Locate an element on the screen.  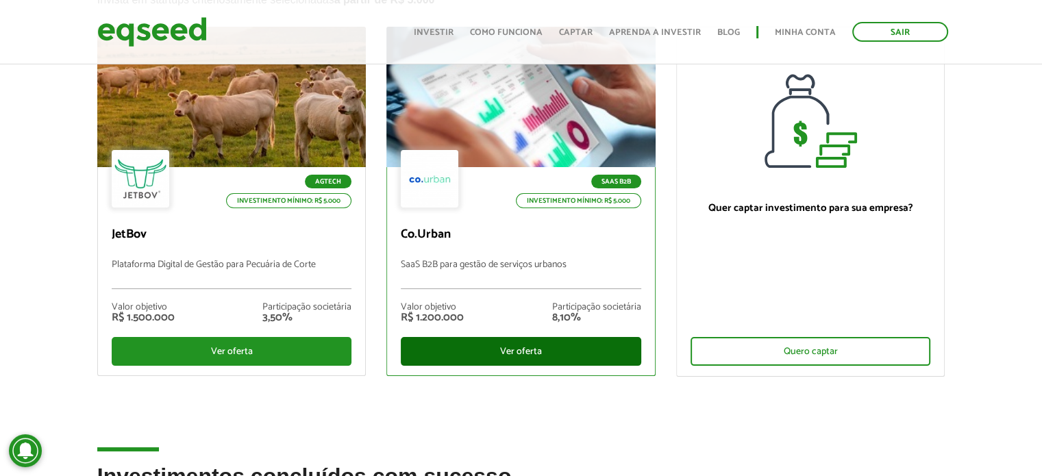
div: R$ 1.500.000 is located at coordinates (143, 318).